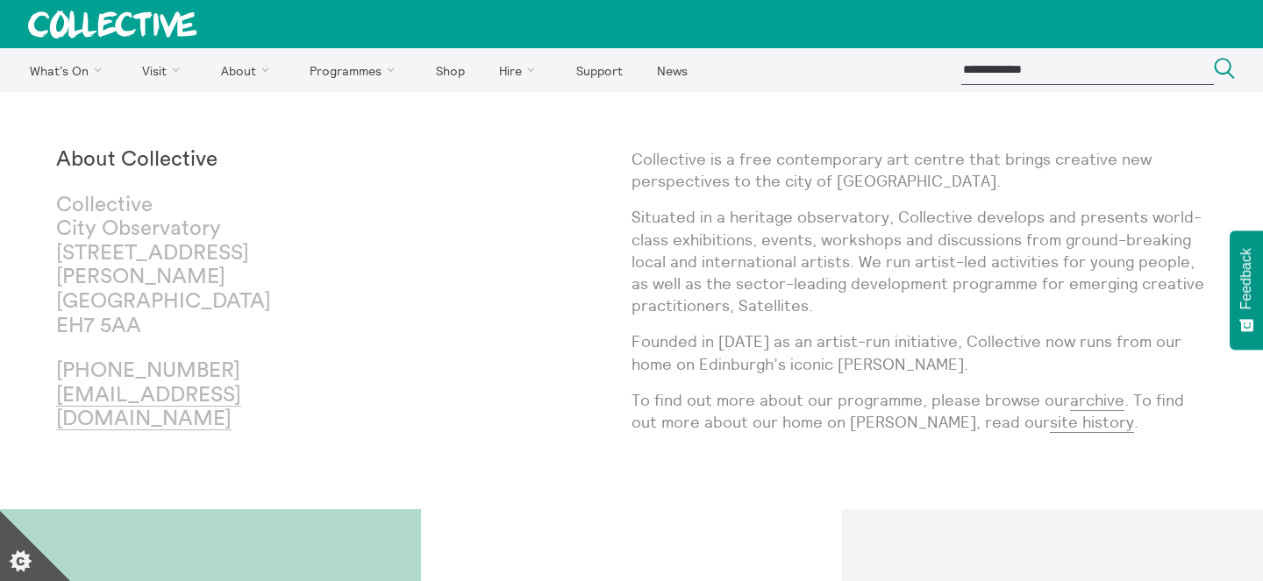 This screenshot has height=581, width=1263. I want to click on a: Shop, so click(450, 70).